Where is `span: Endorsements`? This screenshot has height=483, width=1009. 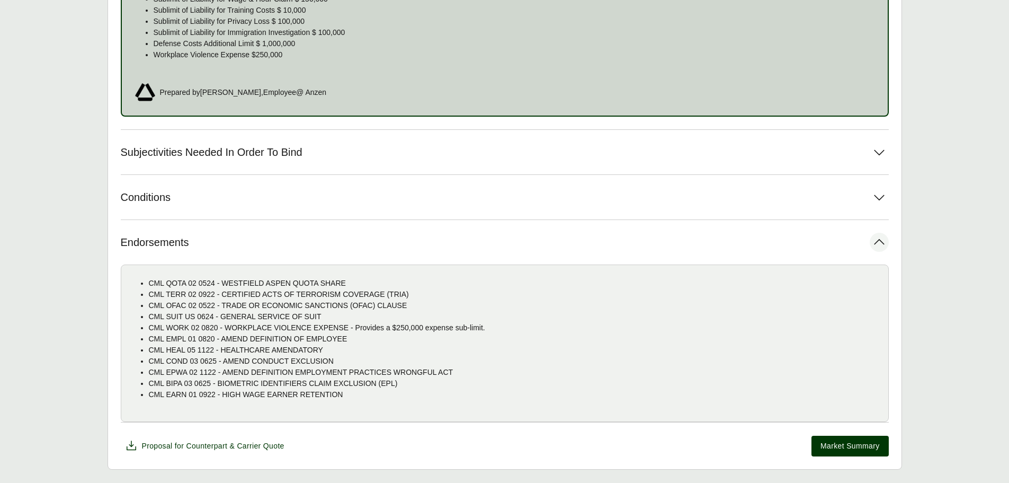 span: Endorsements is located at coordinates (155, 242).